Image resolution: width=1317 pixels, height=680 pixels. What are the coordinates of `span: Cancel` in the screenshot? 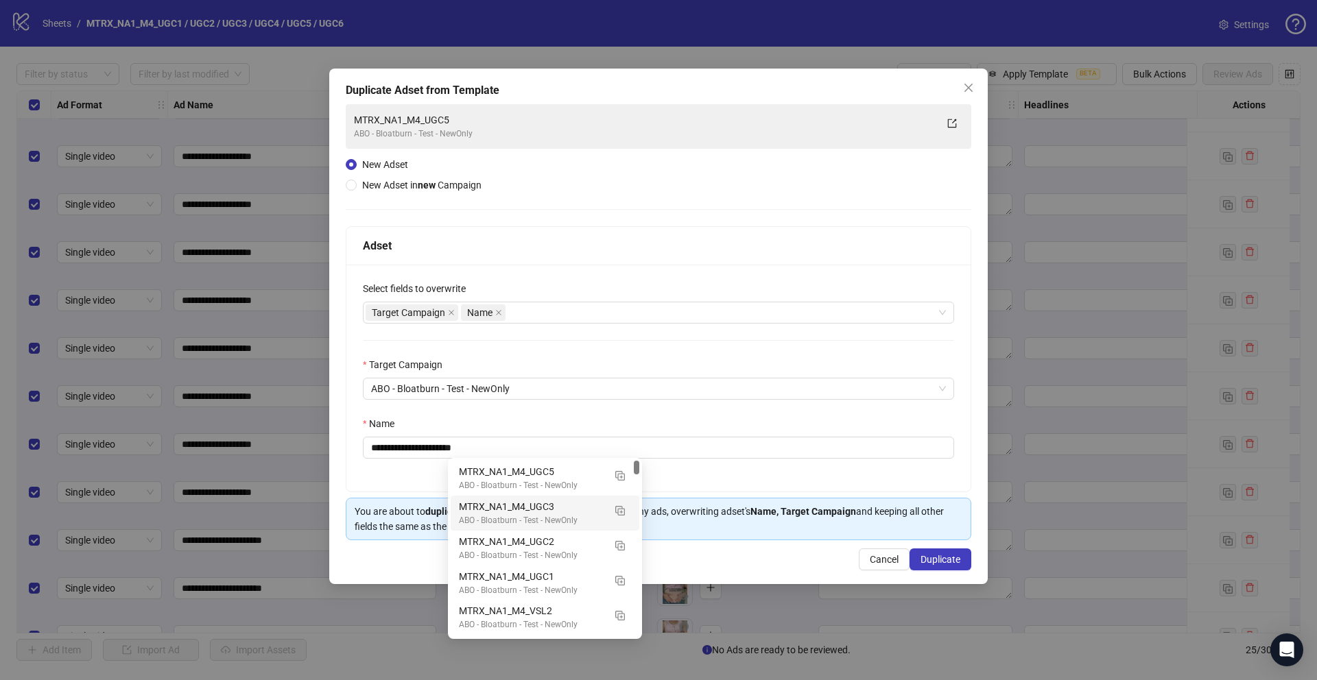 It's located at (884, 560).